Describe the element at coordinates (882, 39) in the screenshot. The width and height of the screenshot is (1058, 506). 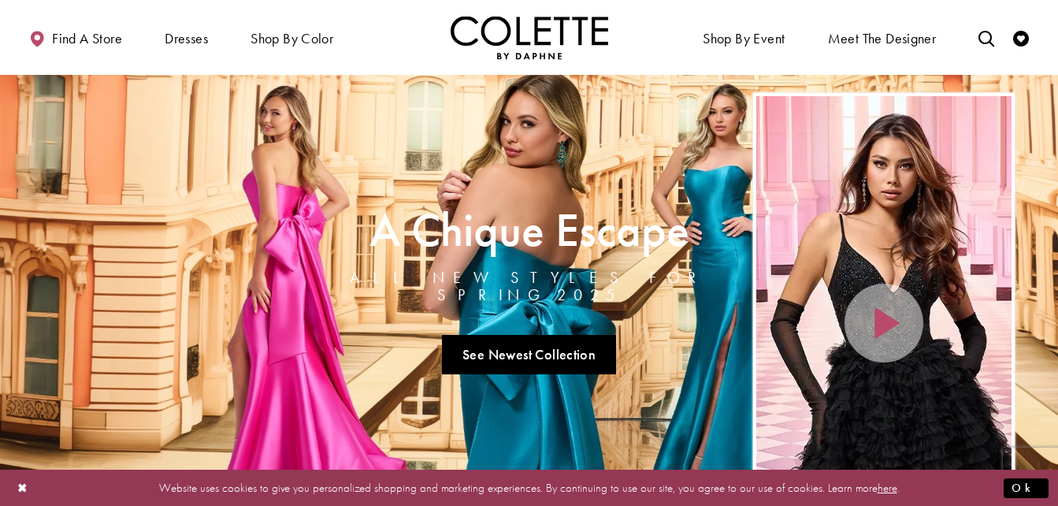
I see `span: Meet the designer` at that location.